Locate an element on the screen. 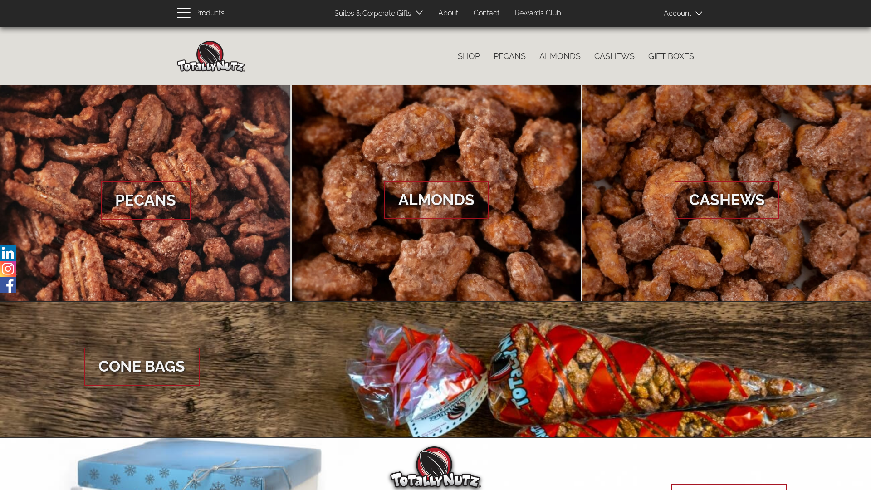 The width and height of the screenshot is (871, 490). span: Pecans is located at coordinates (146, 201).